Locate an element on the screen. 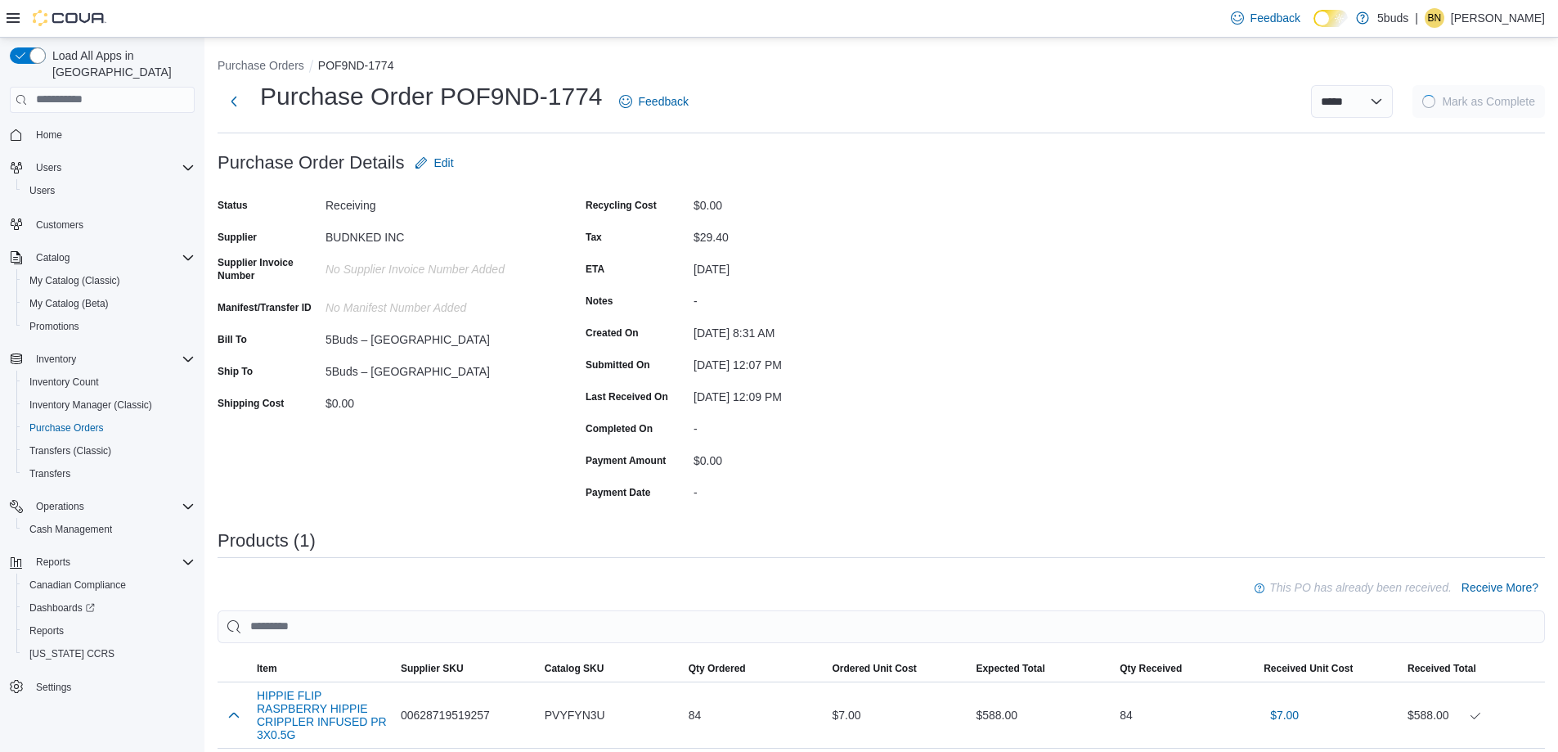 The image size is (1558, 752). span: Settings is located at coordinates (112, 686).